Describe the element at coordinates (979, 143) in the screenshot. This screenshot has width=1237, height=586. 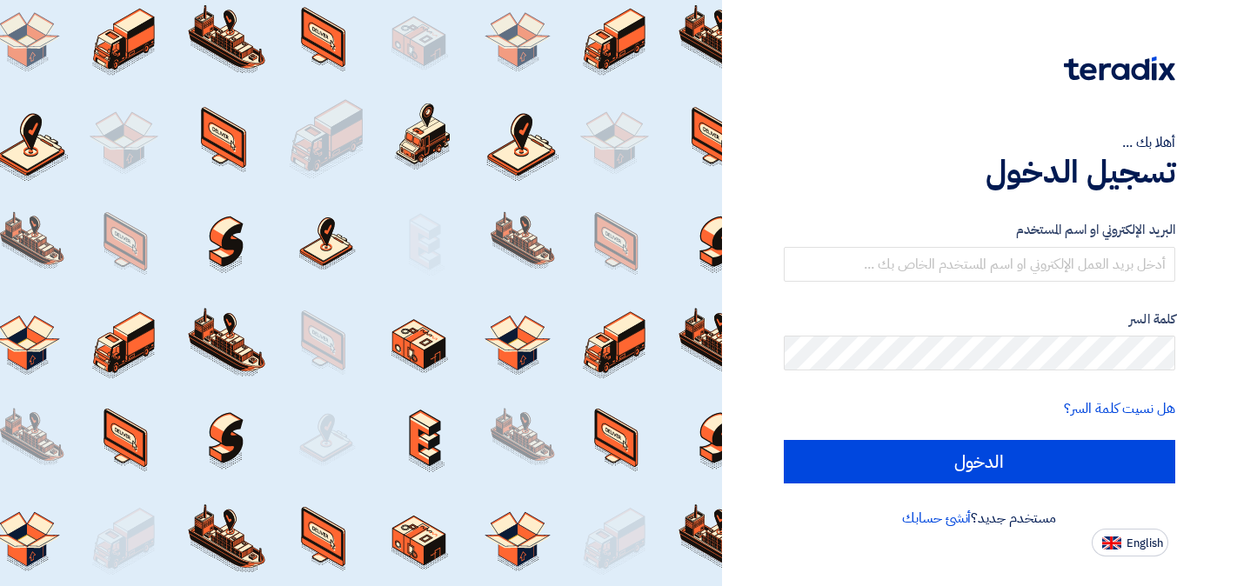
I see `div: أهلا بك ...` at that location.